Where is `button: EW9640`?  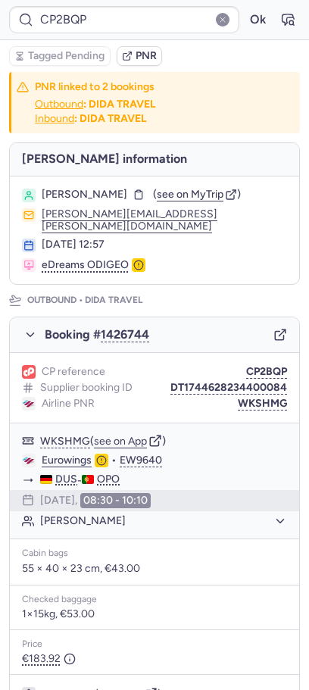 button: EW9640 is located at coordinates (141, 460).